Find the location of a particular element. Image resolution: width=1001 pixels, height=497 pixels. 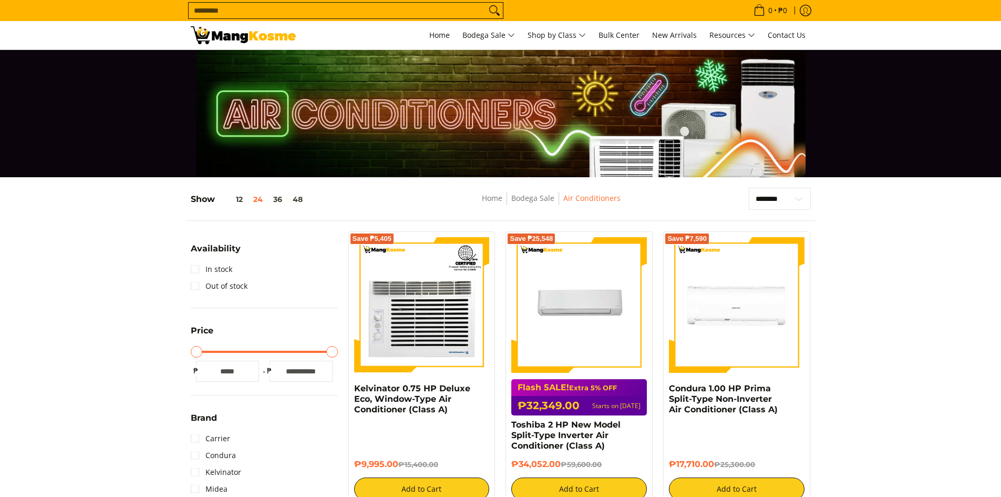

span: Bodega Sale is located at coordinates (489, 35).